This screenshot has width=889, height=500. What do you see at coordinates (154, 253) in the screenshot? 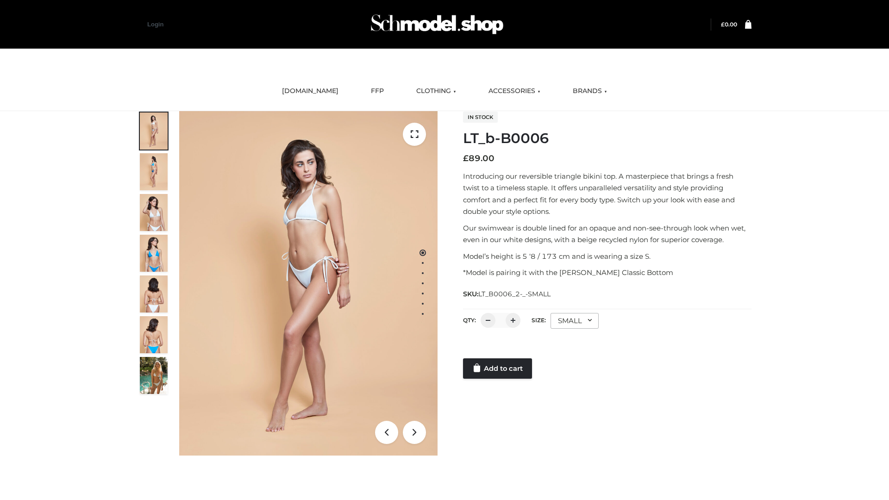
I see `img: ArielClassicBikiniTop_CloudNine_AzureSky_OW114ECO_4-scaled.jpg` at bounding box center [154, 253].